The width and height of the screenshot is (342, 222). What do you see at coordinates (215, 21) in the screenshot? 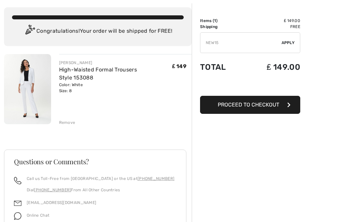
I see `span: 1` at bounding box center [215, 21].